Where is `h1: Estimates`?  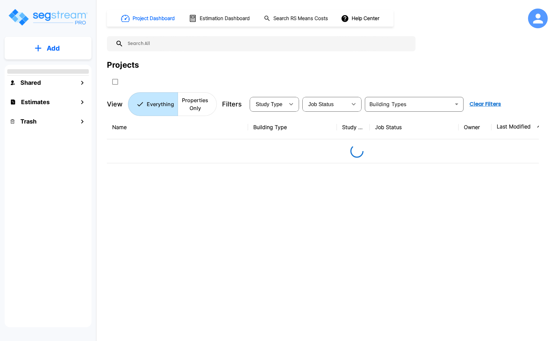
h1: Estimates is located at coordinates (35, 102).